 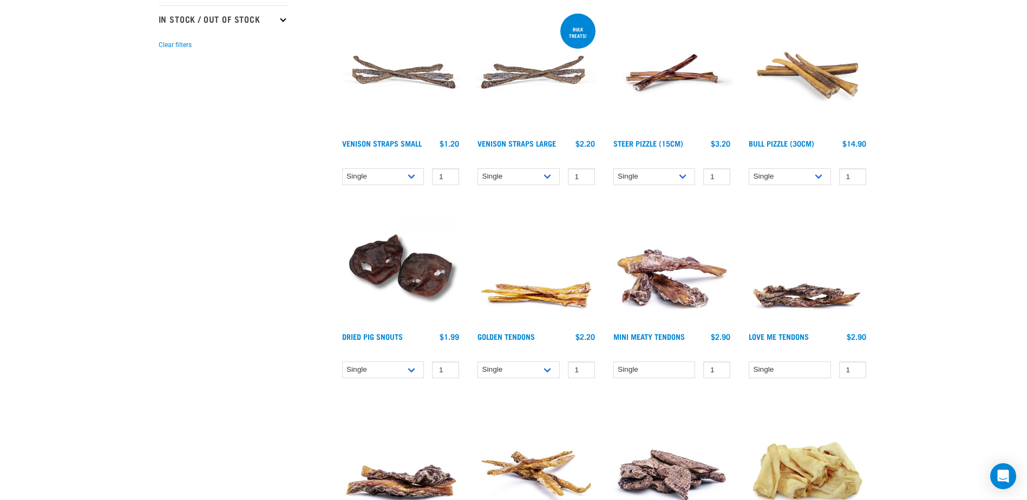 What do you see at coordinates (449, 143) in the screenshot?
I see `div: $1.20` at bounding box center [449, 143].